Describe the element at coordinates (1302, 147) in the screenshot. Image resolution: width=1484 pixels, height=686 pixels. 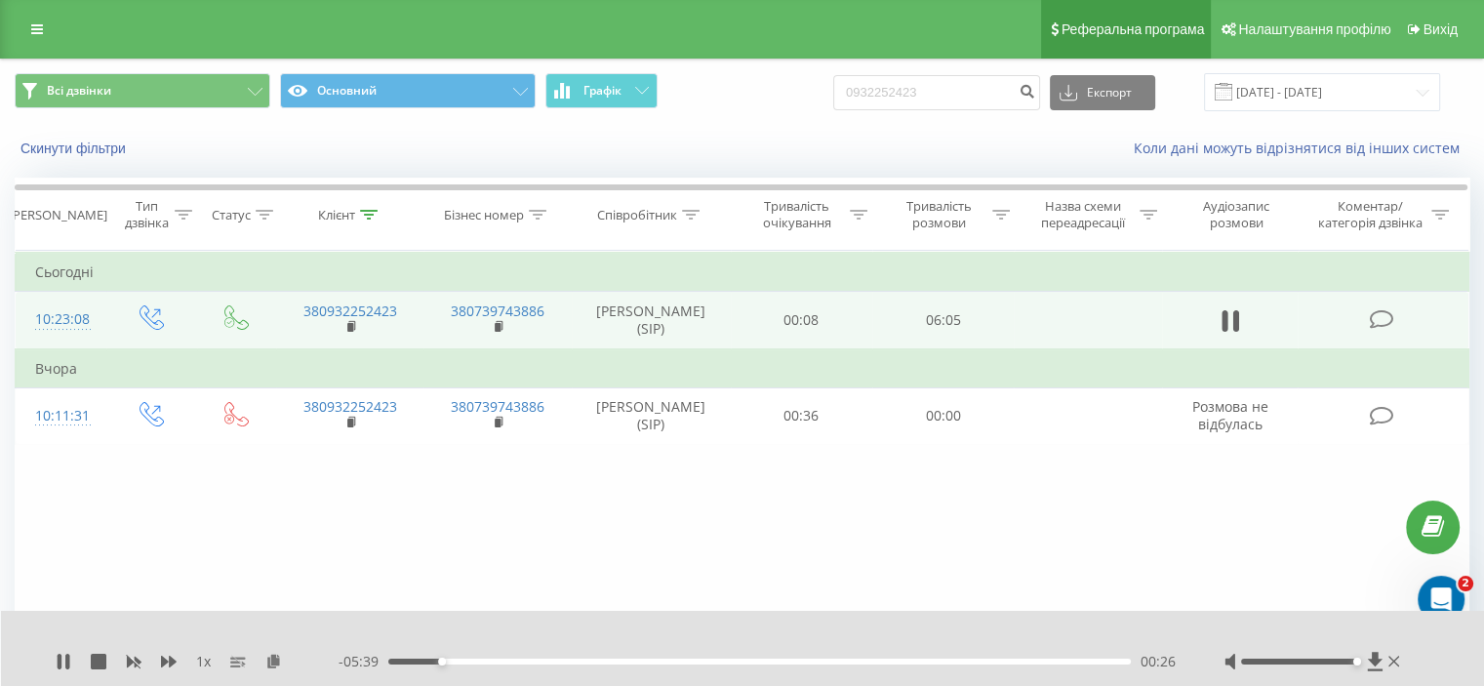
I see `a: Коли дані можуть відрізнятися вiд інших систем` at that location.